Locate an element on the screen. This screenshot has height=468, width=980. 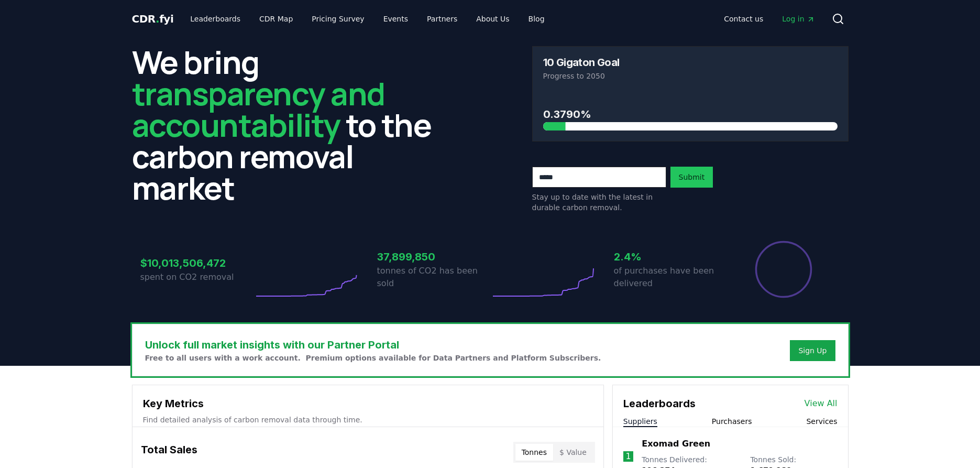
span: Log in is located at coordinates (798, 19).